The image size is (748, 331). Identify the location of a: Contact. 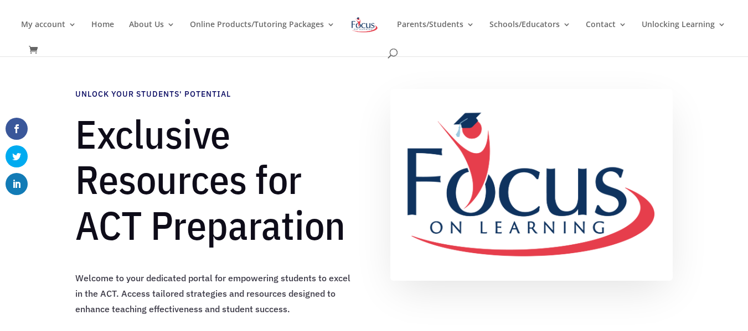
(606, 33).